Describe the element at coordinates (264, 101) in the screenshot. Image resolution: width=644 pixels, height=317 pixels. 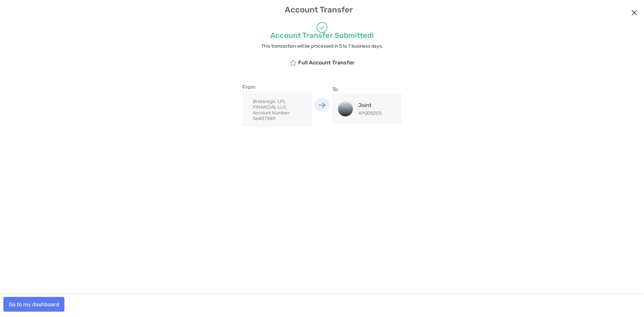
I see `span: Brokerage:` at that location.